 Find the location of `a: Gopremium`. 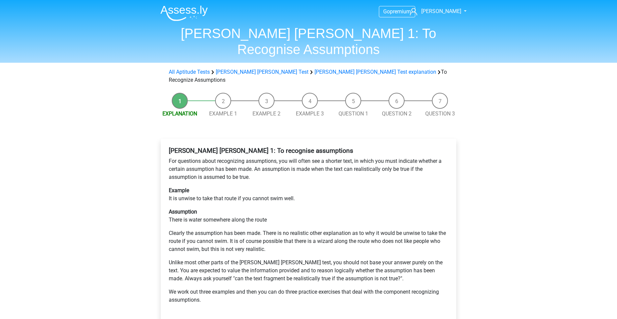

a: Gopremium is located at coordinates (397, 11).